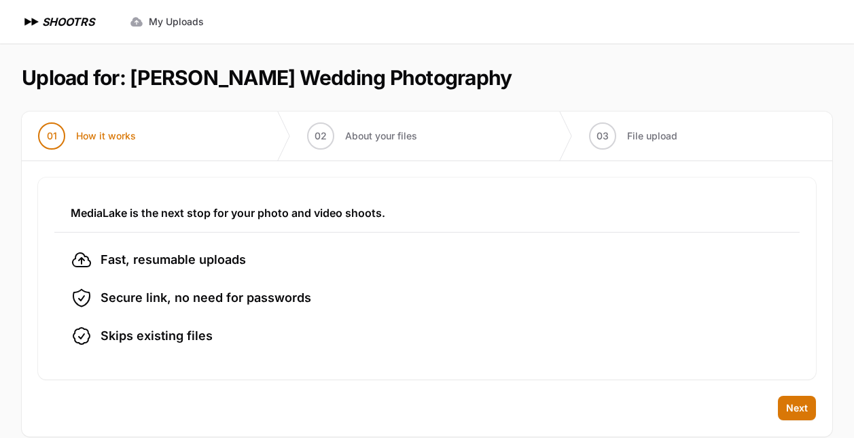  What do you see at coordinates (362, 136) in the screenshot?
I see `button: 02 About your files` at bounding box center [362, 136].